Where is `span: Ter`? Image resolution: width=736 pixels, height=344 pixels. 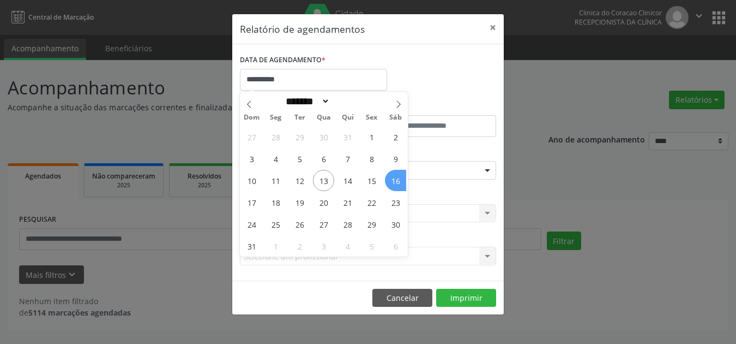 span: Ter is located at coordinates (300, 117).